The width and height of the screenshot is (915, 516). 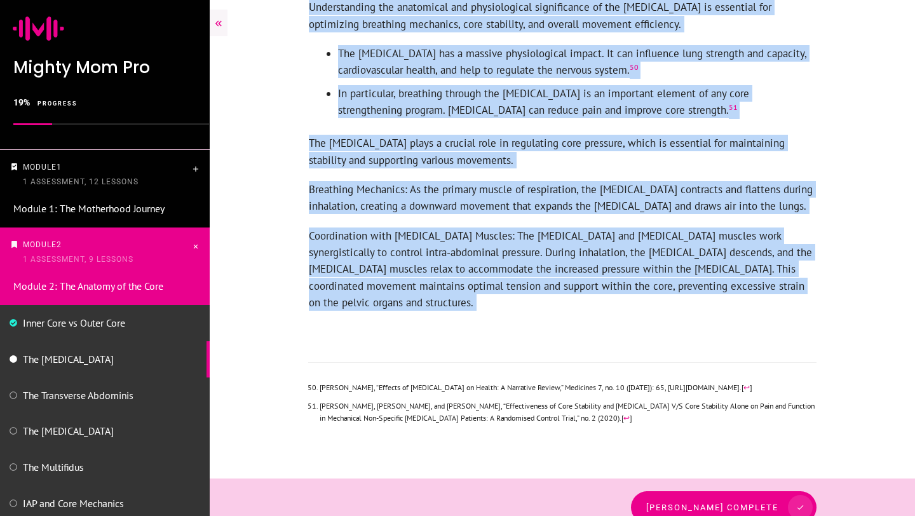 I want to click on a: IAP and Core Mechanics, so click(x=73, y=503).